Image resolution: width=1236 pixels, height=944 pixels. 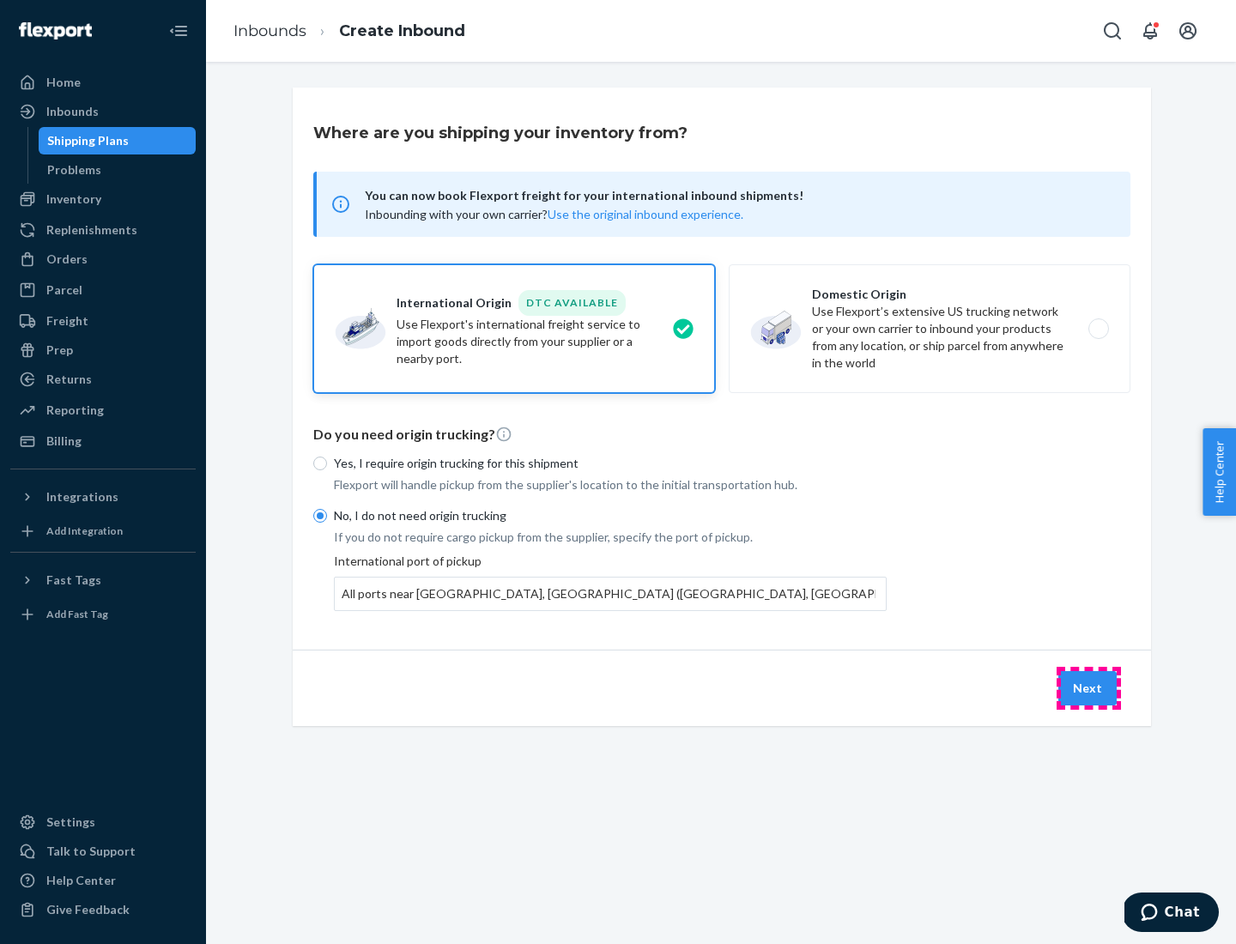 What do you see at coordinates (88, 910) in the screenshot?
I see `div: Give Feedback` at bounding box center [88, 910].